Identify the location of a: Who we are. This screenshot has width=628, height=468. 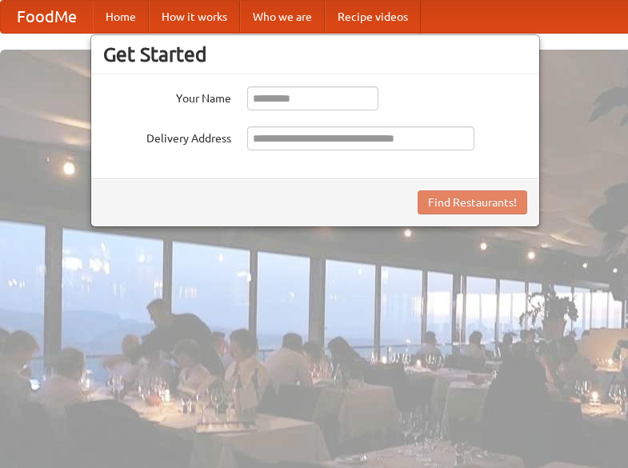
(282, 17).